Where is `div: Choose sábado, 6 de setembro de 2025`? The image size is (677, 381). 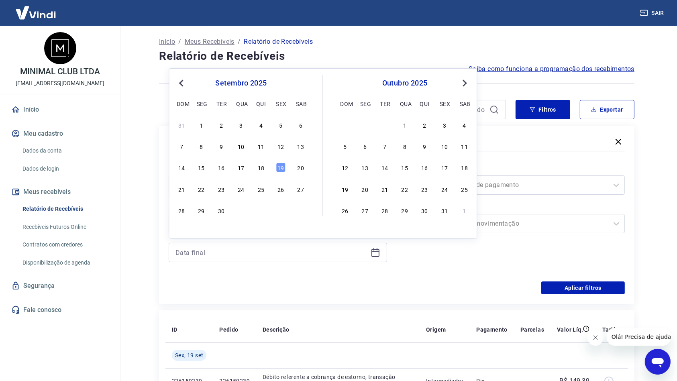 div: Choose sábado, 6 de setembro de 2025 is located at coordinates (301, 125).